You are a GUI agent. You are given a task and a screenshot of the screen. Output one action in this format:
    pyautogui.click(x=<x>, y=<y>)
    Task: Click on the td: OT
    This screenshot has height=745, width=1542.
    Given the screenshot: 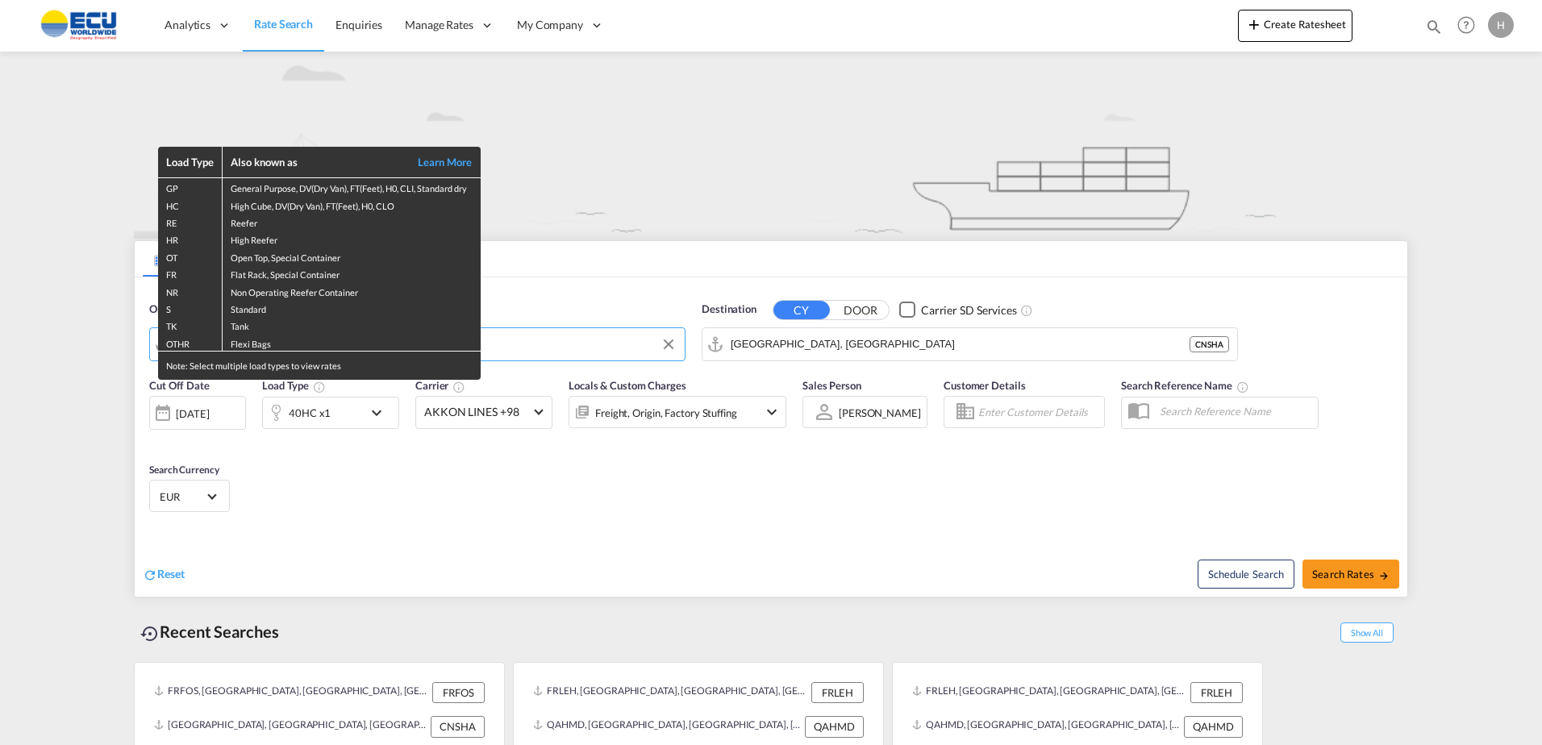 What is the action you would take?
    pyautogui.click(x=190, y=256)
    